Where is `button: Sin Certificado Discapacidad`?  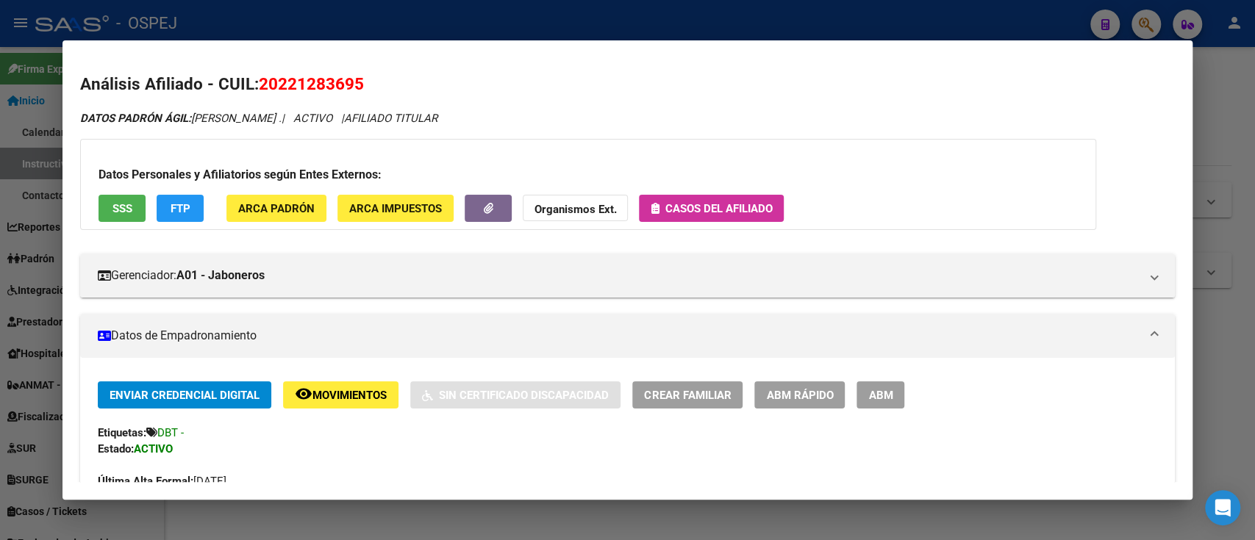 button: Sin Certificado Discapacidad is located at coordinates (515, 395).